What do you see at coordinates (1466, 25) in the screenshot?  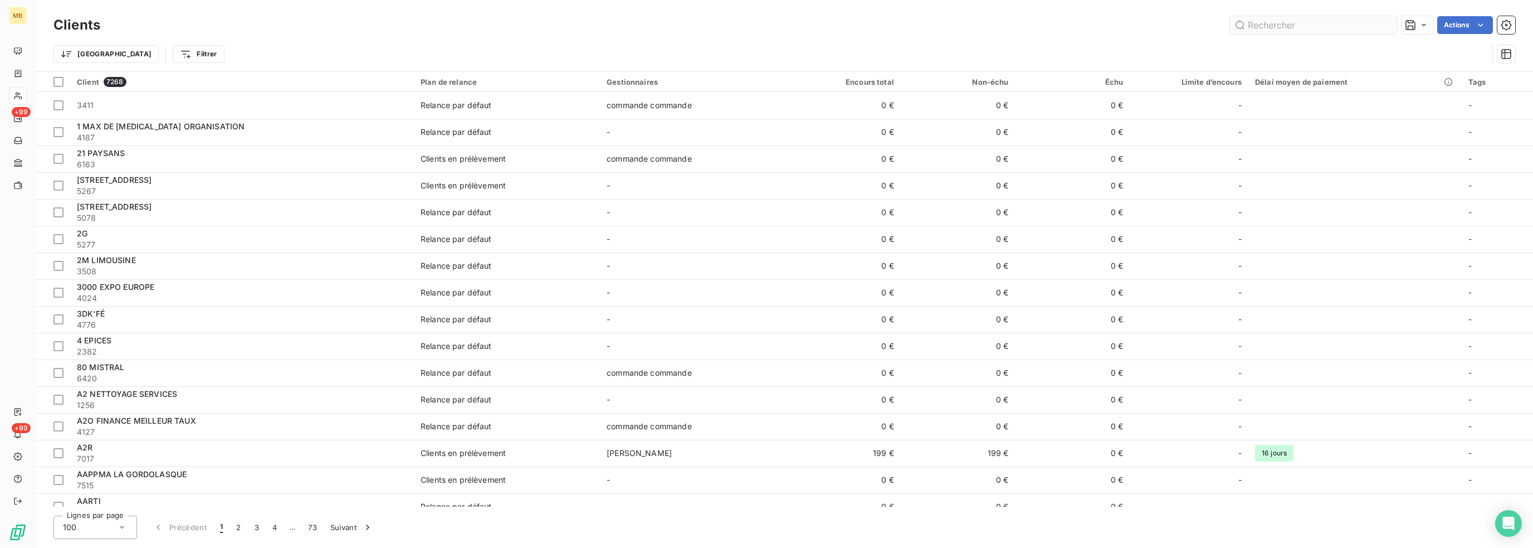 I see `button: Actions` at bounding box center [1466, 25].